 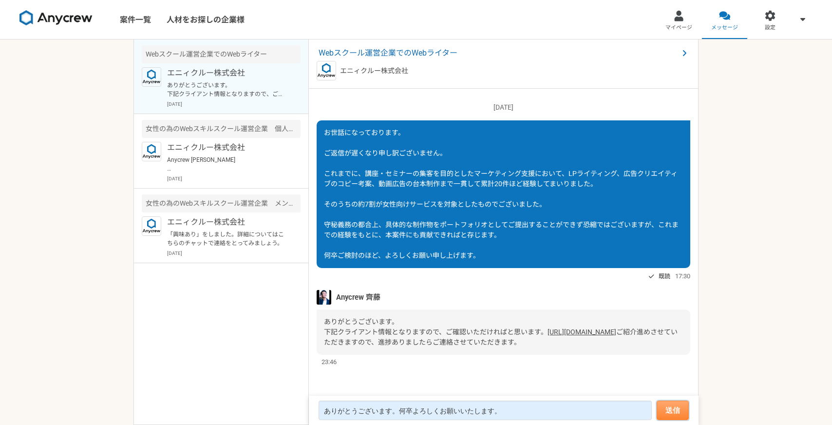 I want to click on span: ご紹介進めさせていただきますので、進捗ありましたらご連絡させていただきます。, so click(x=501, y=337).